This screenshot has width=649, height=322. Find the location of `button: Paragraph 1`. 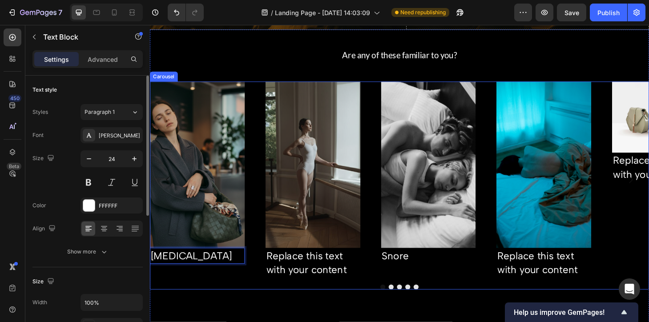

button: Paragraph 1 is located at coordinates (112, 112).